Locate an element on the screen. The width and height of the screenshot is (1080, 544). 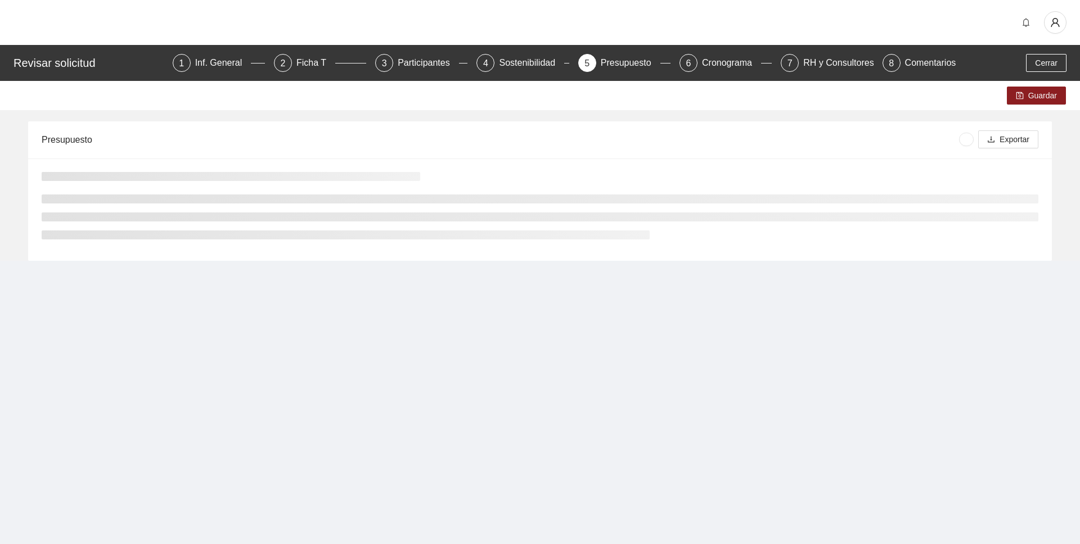
div: Ficha T is located at coordinates (316, 63).